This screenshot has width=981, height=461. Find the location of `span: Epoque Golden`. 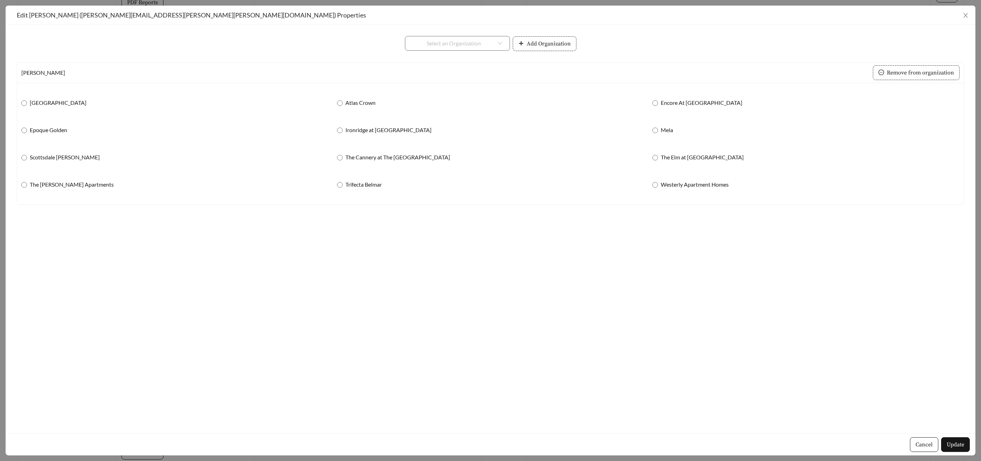

span: Epoque Golden is located at coordinates (48, 130).